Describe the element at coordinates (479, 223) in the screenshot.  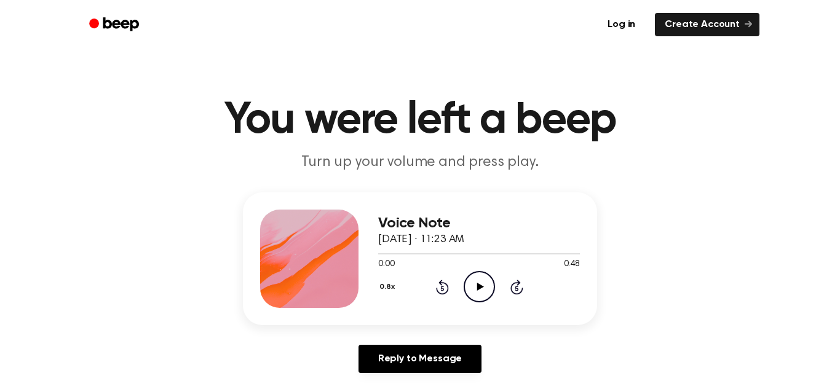
I see `h3: Voice Note` at that location.